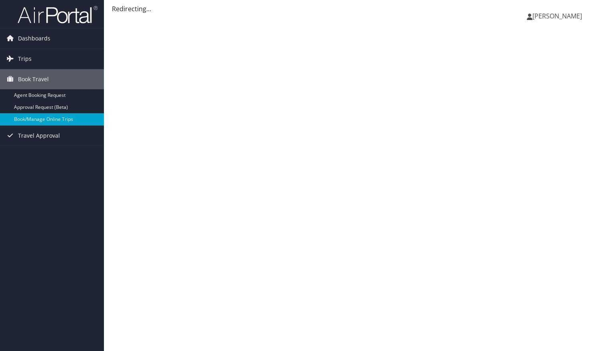  Describe the element at coordinates (351, 9) in the screenshot. I see `div: Redirecting...` at that location.